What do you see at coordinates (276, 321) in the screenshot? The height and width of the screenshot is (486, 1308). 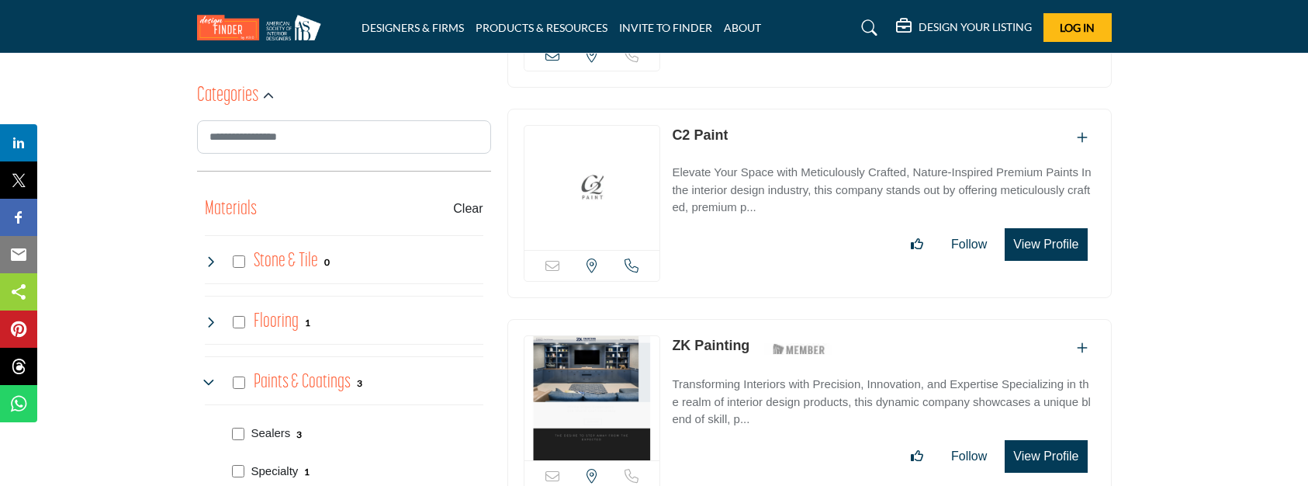 I see `h4: Flooring: Flooring` at bounding box center [276, 321].